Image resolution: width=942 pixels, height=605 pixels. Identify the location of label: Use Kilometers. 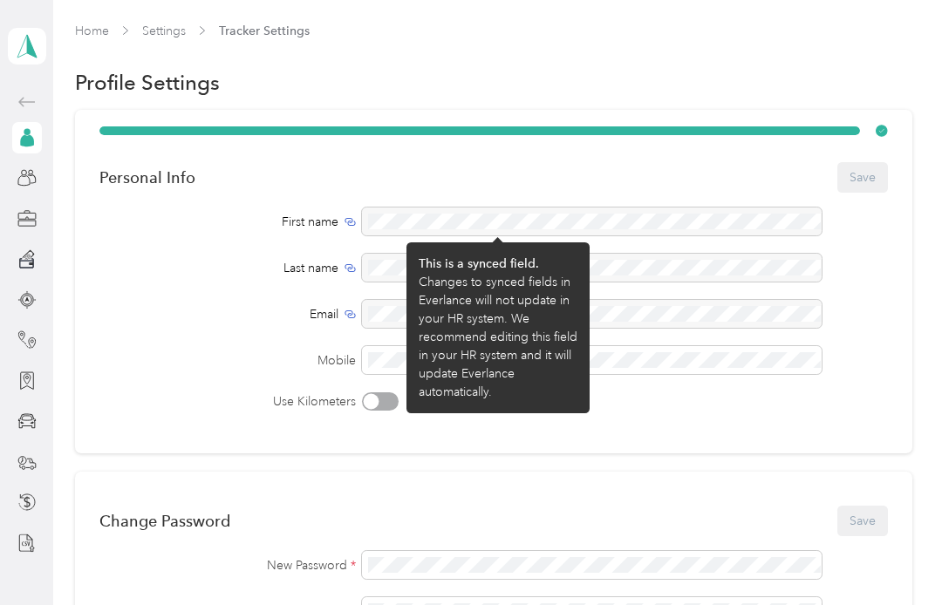
(228, 401).